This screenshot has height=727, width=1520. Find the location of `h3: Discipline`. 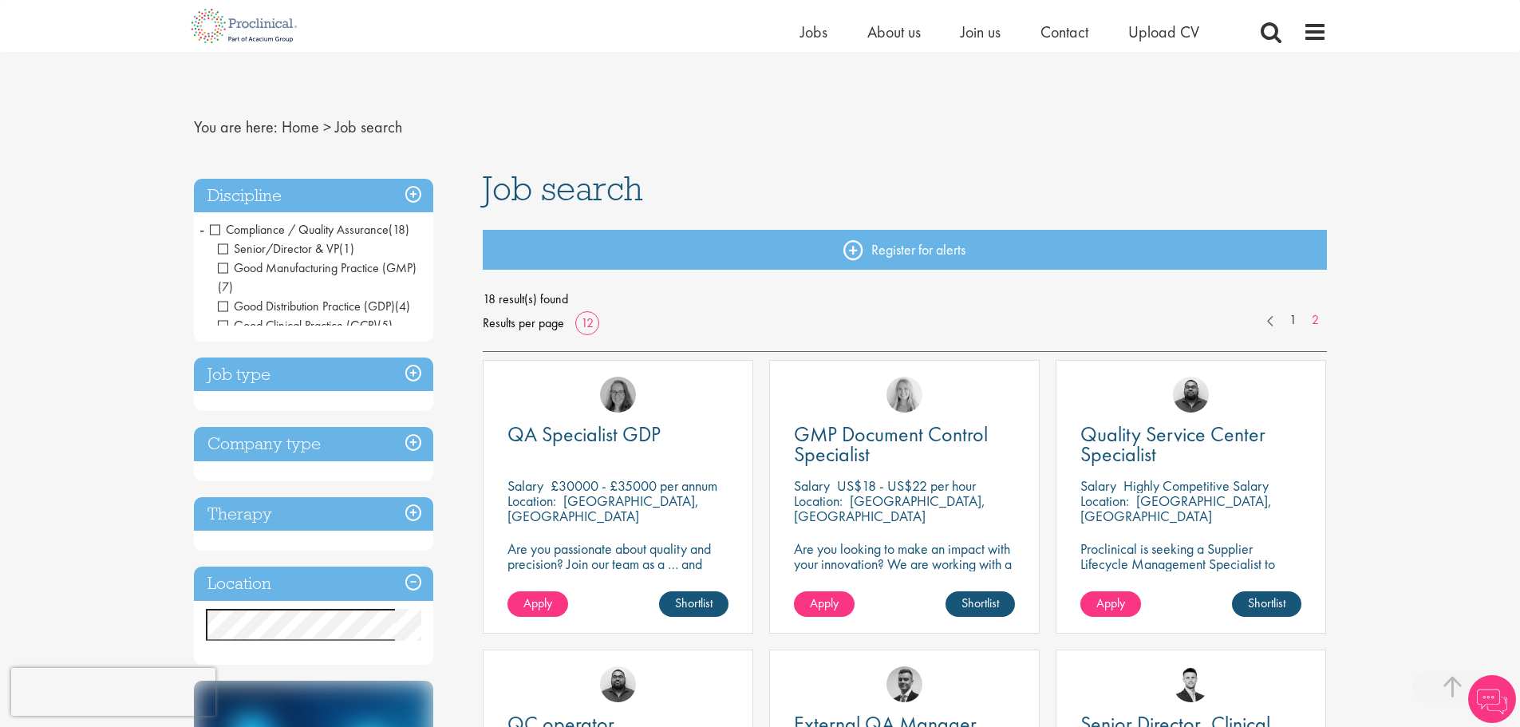

h3: Discipline is located at coordinates (314, 196).